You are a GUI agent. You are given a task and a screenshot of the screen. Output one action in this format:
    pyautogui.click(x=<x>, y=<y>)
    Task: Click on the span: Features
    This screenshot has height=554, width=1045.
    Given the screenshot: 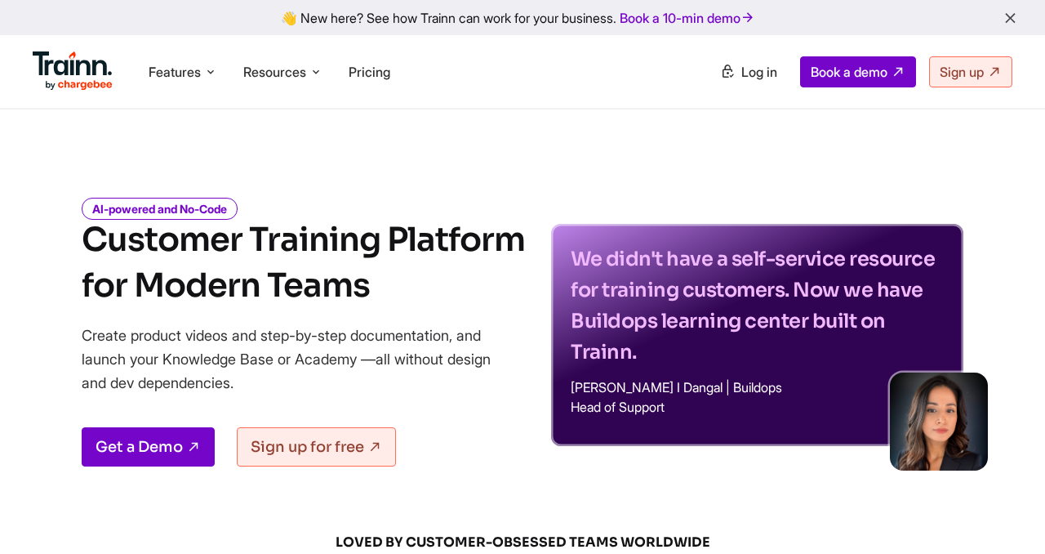 What is the action you would take?
    pyautogui.click(x=175, y=72)
    